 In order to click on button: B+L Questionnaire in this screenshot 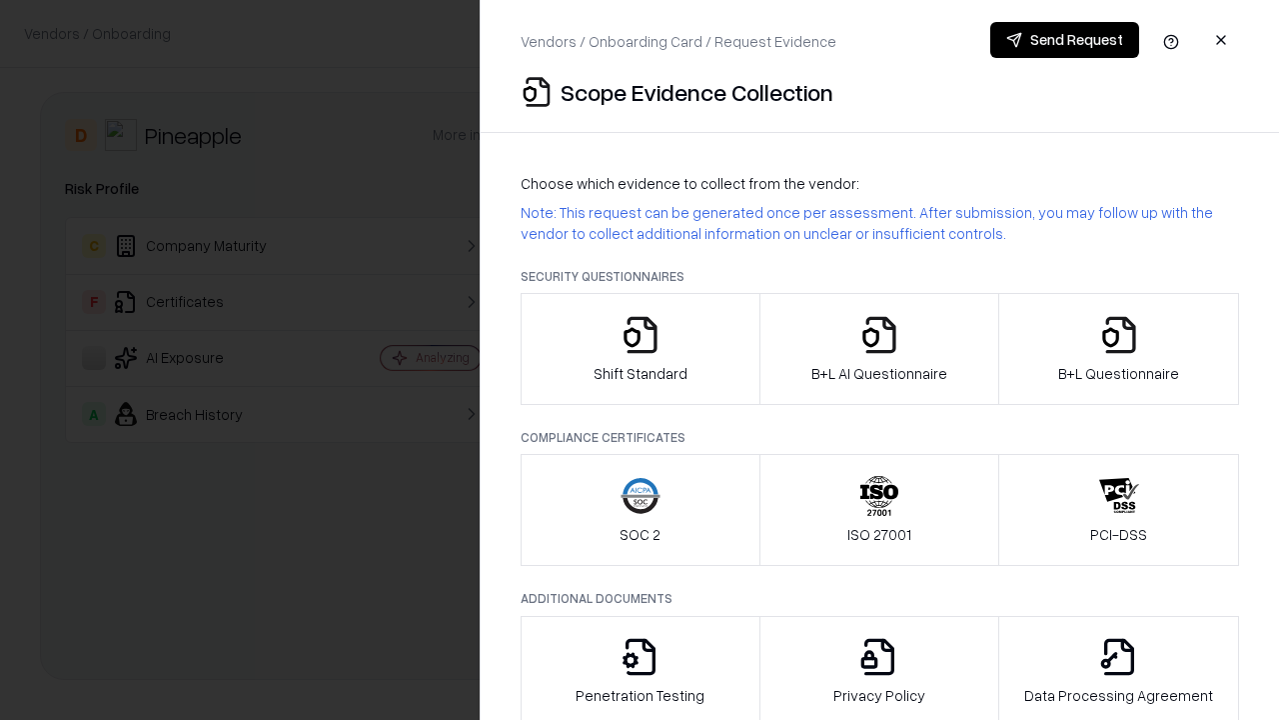, I will do `click(1118, 349)`.